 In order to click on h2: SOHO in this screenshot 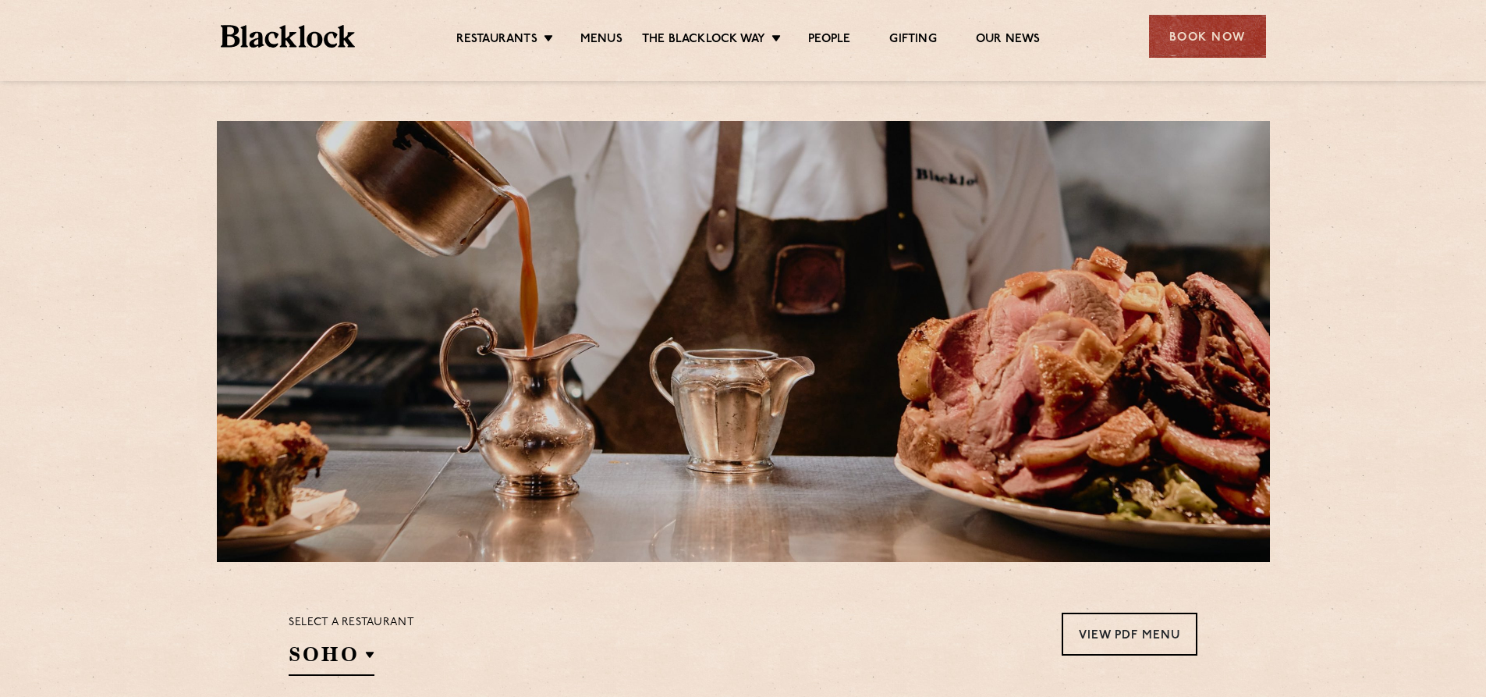, I will do `click(332, 658)`.